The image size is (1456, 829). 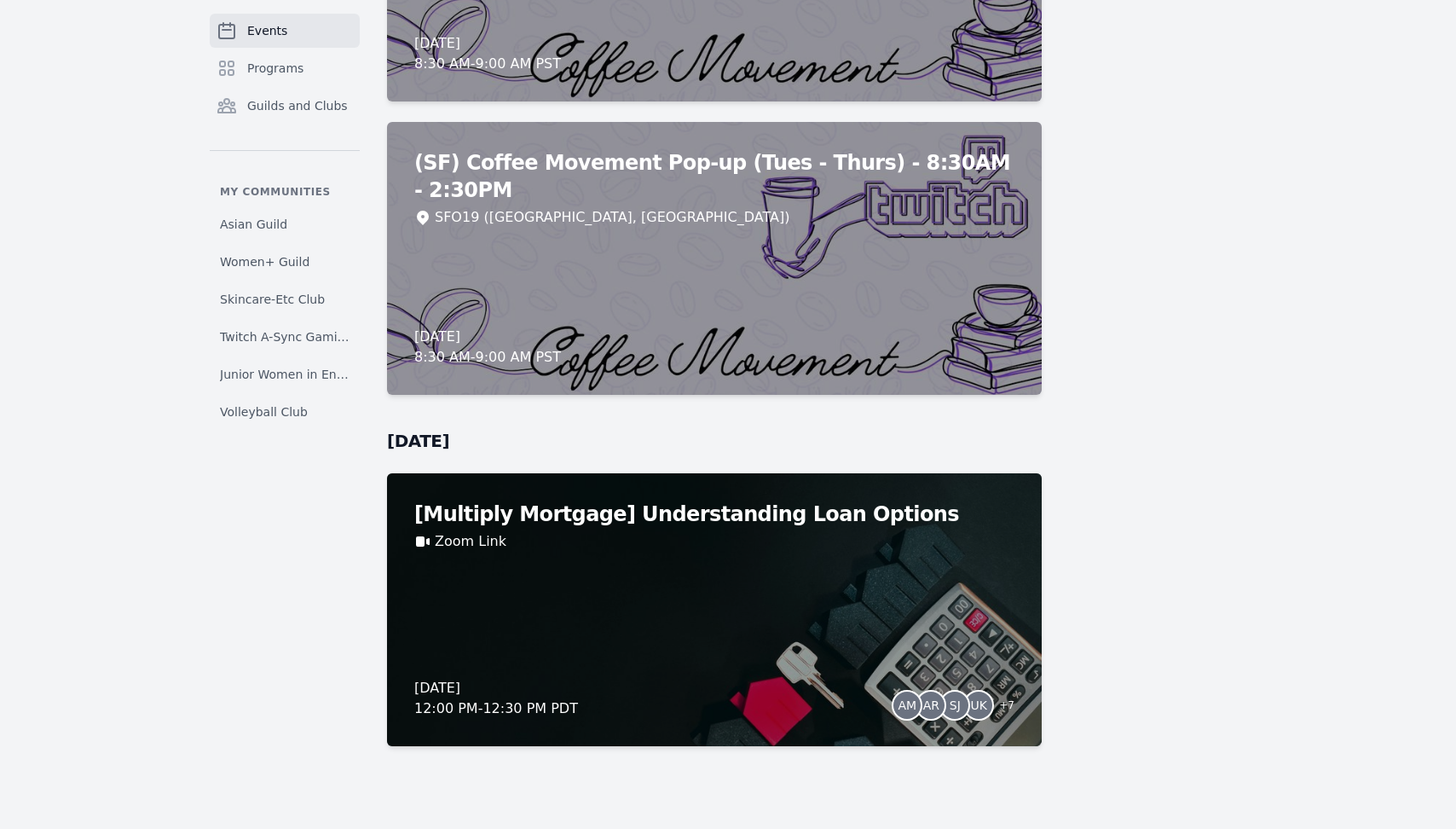 I want to click on span: UK, so click(x=979, y=706).